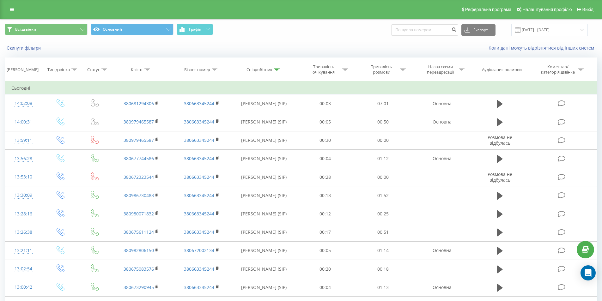  Describe the element at coordinates (325, 177) in the screenshot. I see `td: 00:28` at that location.